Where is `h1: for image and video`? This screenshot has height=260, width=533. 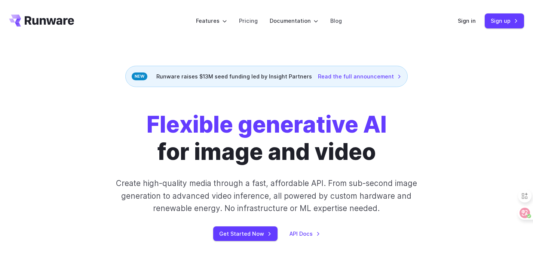
h1: for image and video is located at coordinates (267, 138).